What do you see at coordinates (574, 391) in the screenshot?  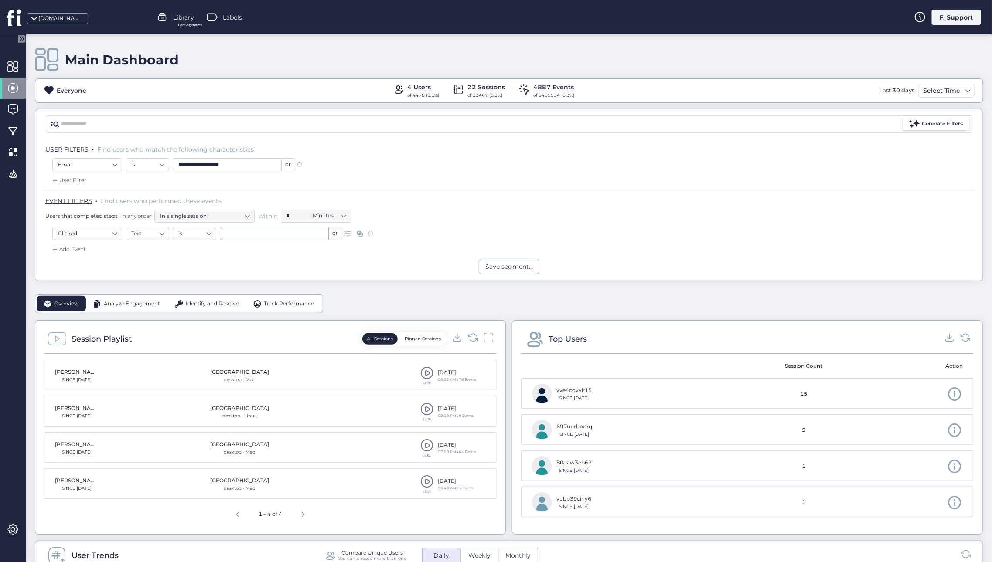 I see `div: vve4cgvvk15` at bounding box center [574, 391].